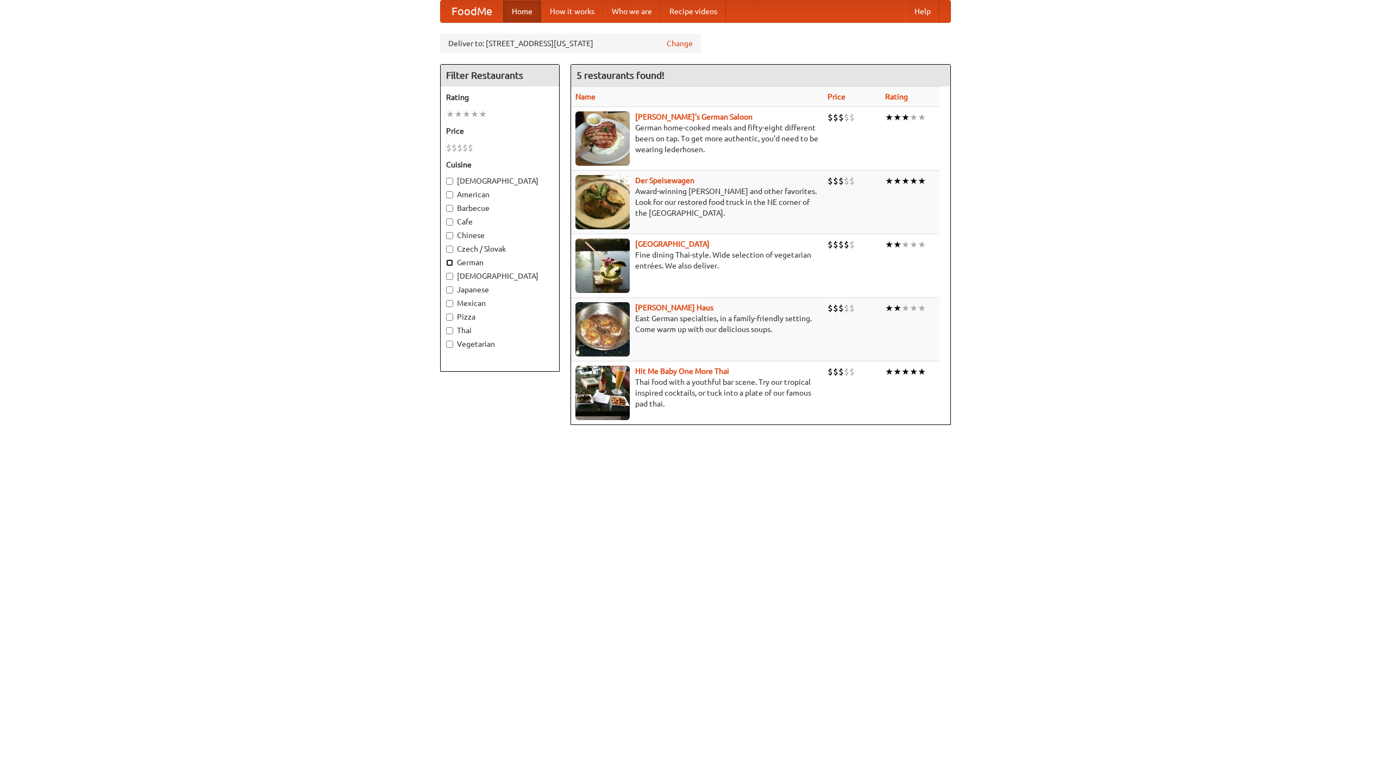 Image resolution: width=1391 pixels, height=769 pixels. What do you see at coordinates (449, 249) in the screenshot?
I see `input: Czech / Slovak` at bounding box center [449, 249].